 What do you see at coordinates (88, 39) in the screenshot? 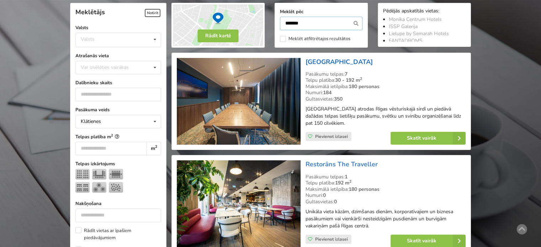
I see `div: Valsts` at bounding box center [88, 39].